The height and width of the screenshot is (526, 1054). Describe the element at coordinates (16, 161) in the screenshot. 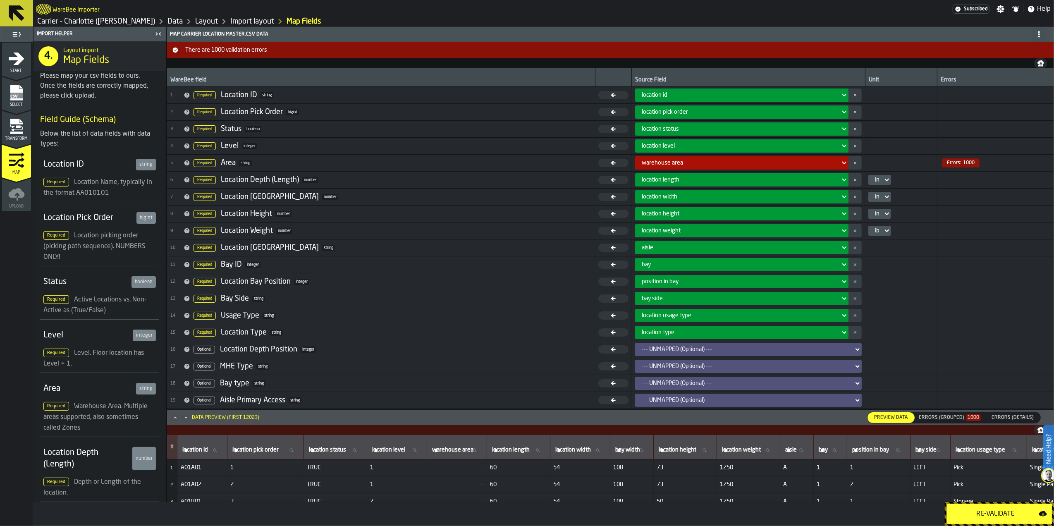

I see `li: menu Map` at that location.